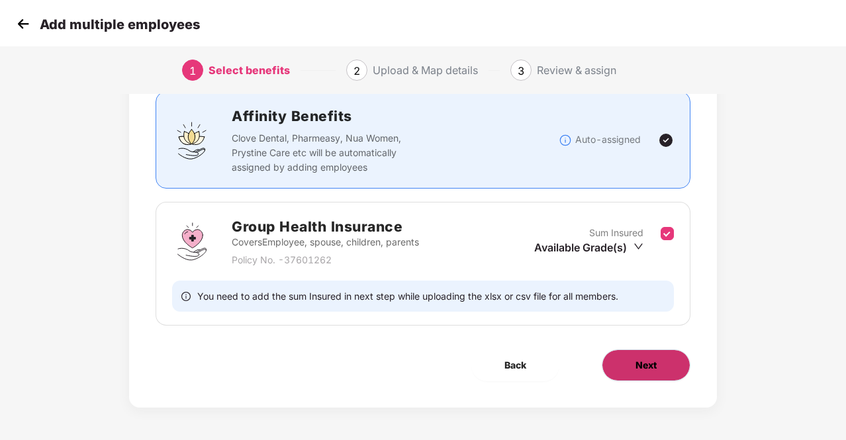 The image size is (846, 440). Describe the element at coordinates (330, 153) in the screenshot. I see `p: Clove Dental, Pharmeasy, Nua Women, Prystine Care etc will be automatically assigned by adding em...` at that location.